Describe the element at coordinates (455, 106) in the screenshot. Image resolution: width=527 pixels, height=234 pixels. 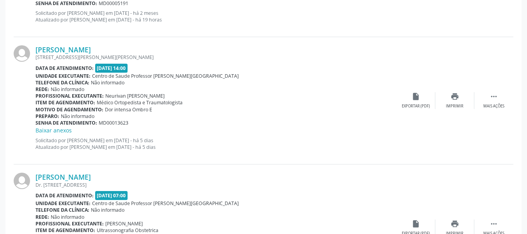
I see `div: Imprimir` at that location.